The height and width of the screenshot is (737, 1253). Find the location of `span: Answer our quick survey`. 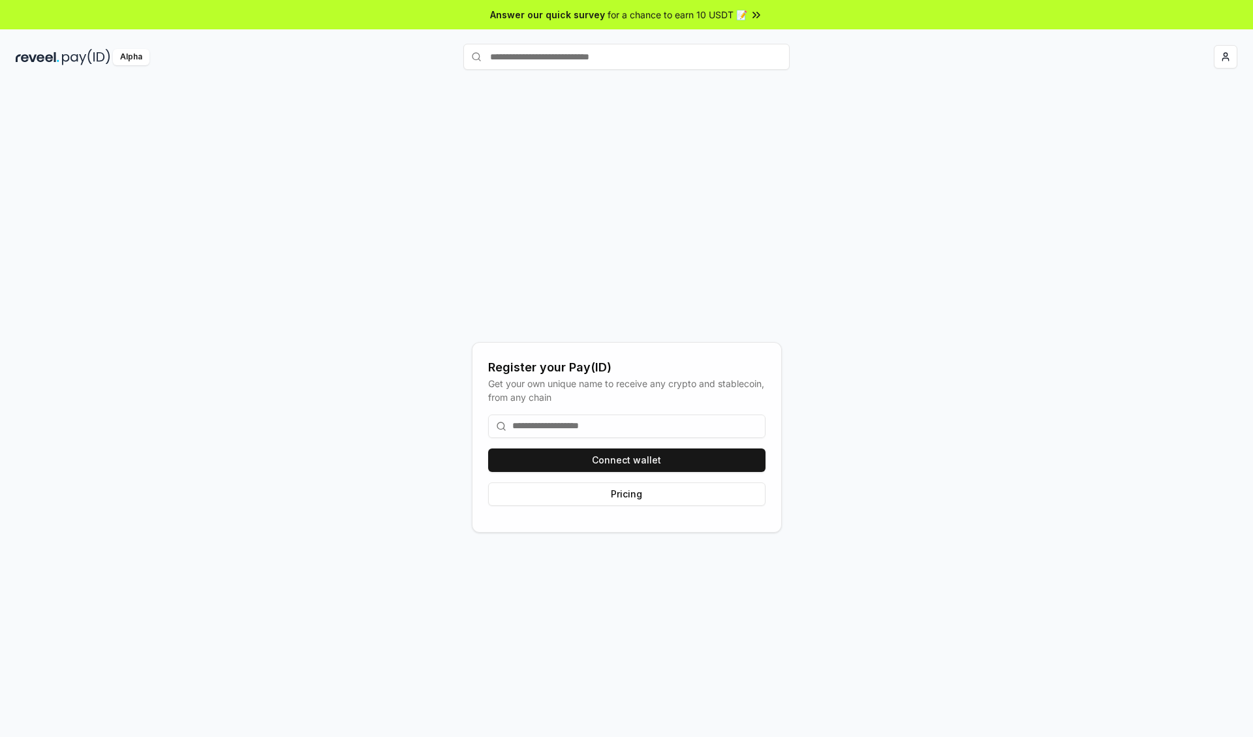

span: Answer our quick survey is located at coordinates (548, 14).